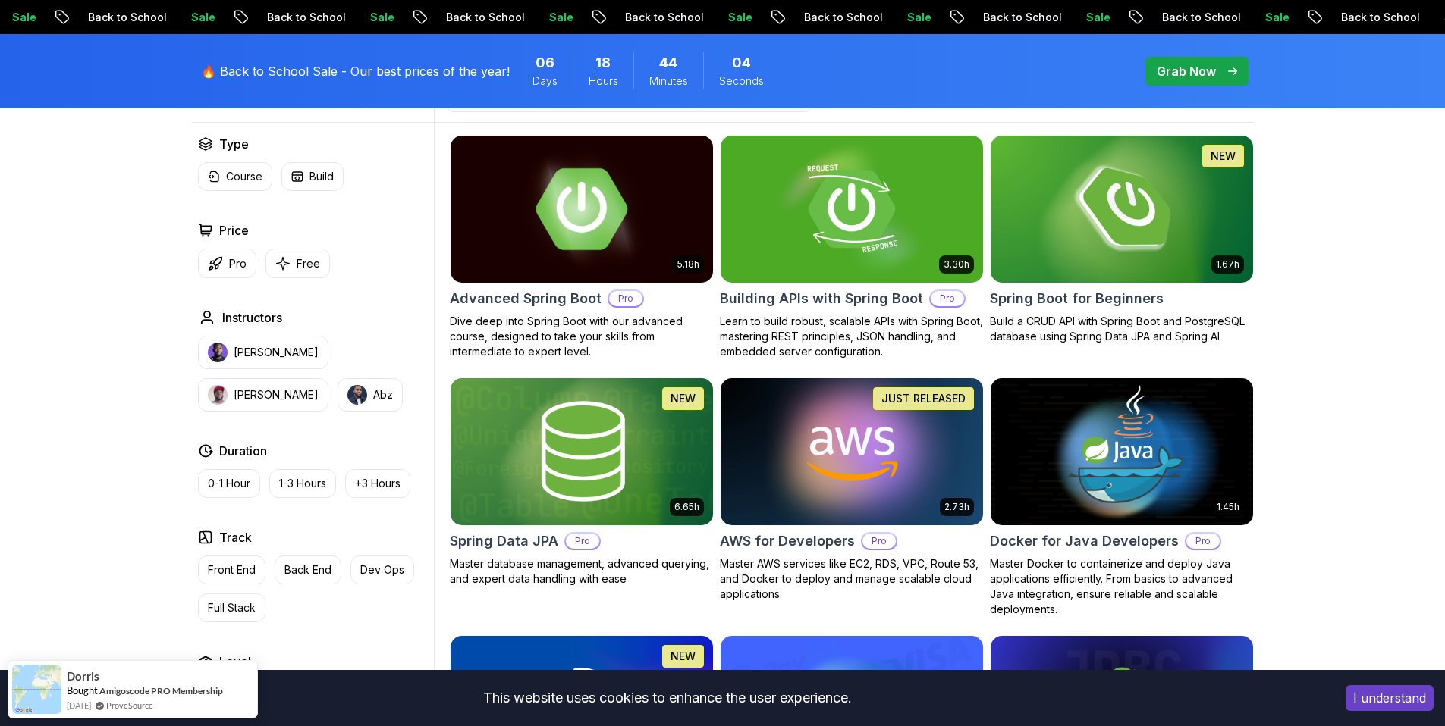 This screenshot has height=726, width=1445. What do you see at coordinates (1122, 587) in the screenshot?
I see `p: Master Docker to containerize and deploy Java applications efficiently. From basics to advanced J...` at bounding box center [1122, 587].